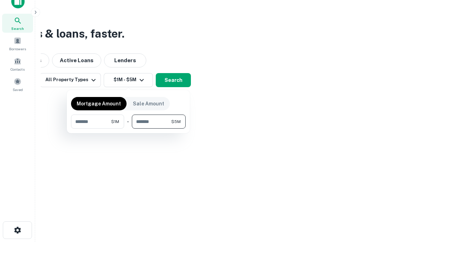  What do you see at coordinates (176, 122) in the screenshot?
I see `span: $5M` at bounding box center [176, 122].